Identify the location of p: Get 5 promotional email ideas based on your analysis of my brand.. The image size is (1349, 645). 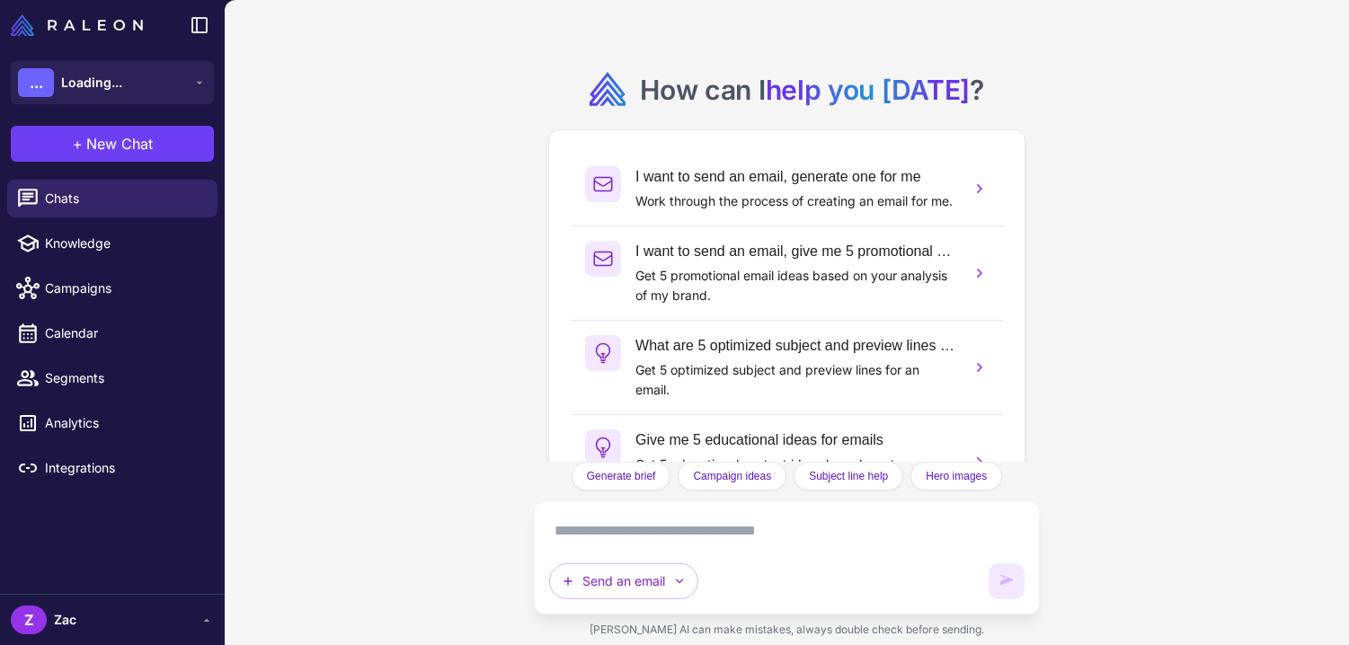
(795, 286).